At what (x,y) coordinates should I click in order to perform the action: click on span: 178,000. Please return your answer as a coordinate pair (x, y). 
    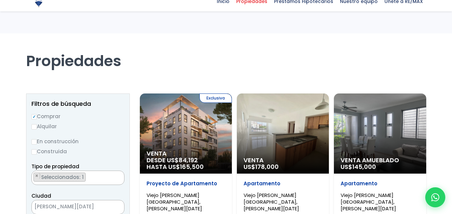
    Looking at the image, I should click on (267, 167).